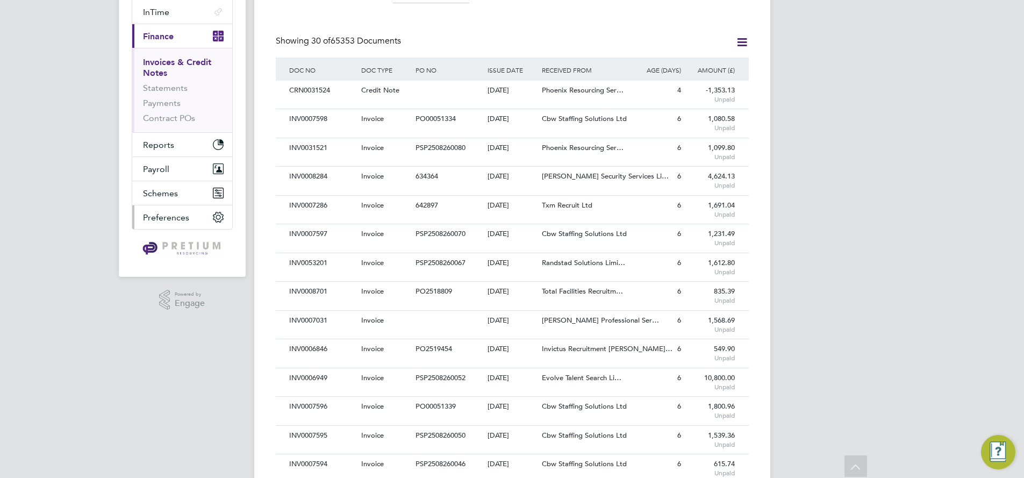 The width and height of the screenshot is (1024, 478). Describe the element at coordinates (323, 464) in the screenshot. I see `div: INV0007594` at that location.